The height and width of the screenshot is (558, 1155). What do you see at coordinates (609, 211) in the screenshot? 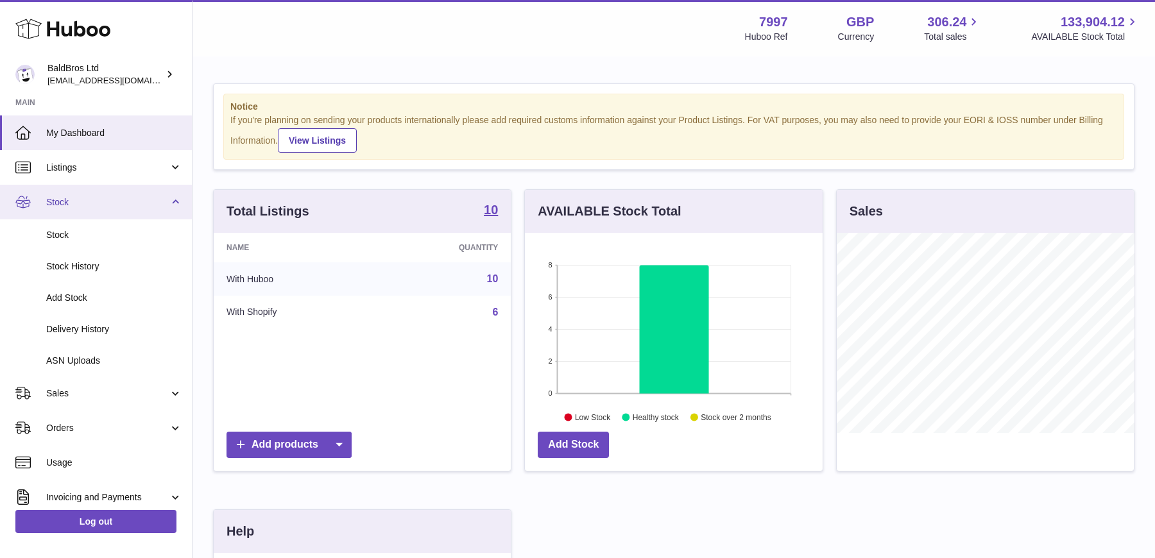
I see `h3: AVAILABLE Stock Total` at bounding box center [609, 211].